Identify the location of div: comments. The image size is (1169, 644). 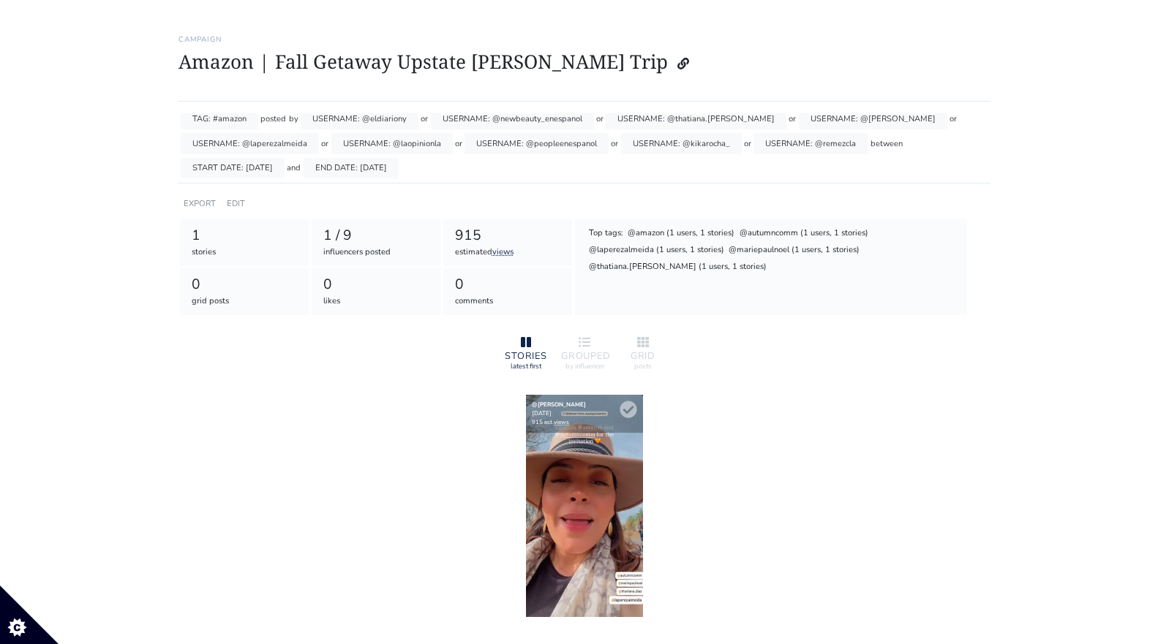
(508, 301).